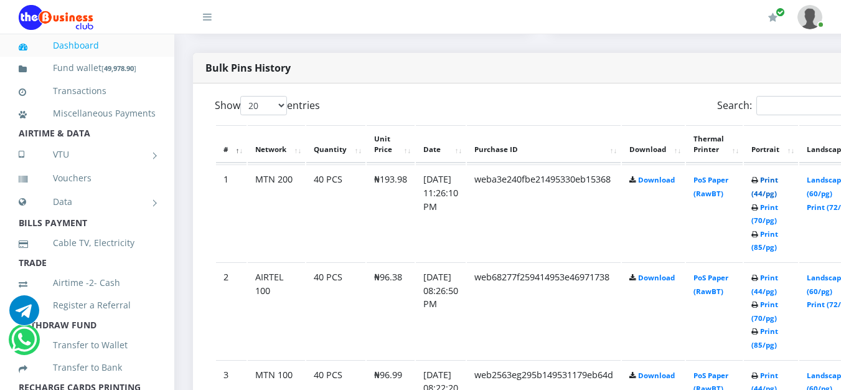 The width and height of the screenshot is (841, 390). What do you see at coordinates (87, 113) in the screenshot?
I see `a: Miscellaneous Payments` at bounding box center [87, 113].